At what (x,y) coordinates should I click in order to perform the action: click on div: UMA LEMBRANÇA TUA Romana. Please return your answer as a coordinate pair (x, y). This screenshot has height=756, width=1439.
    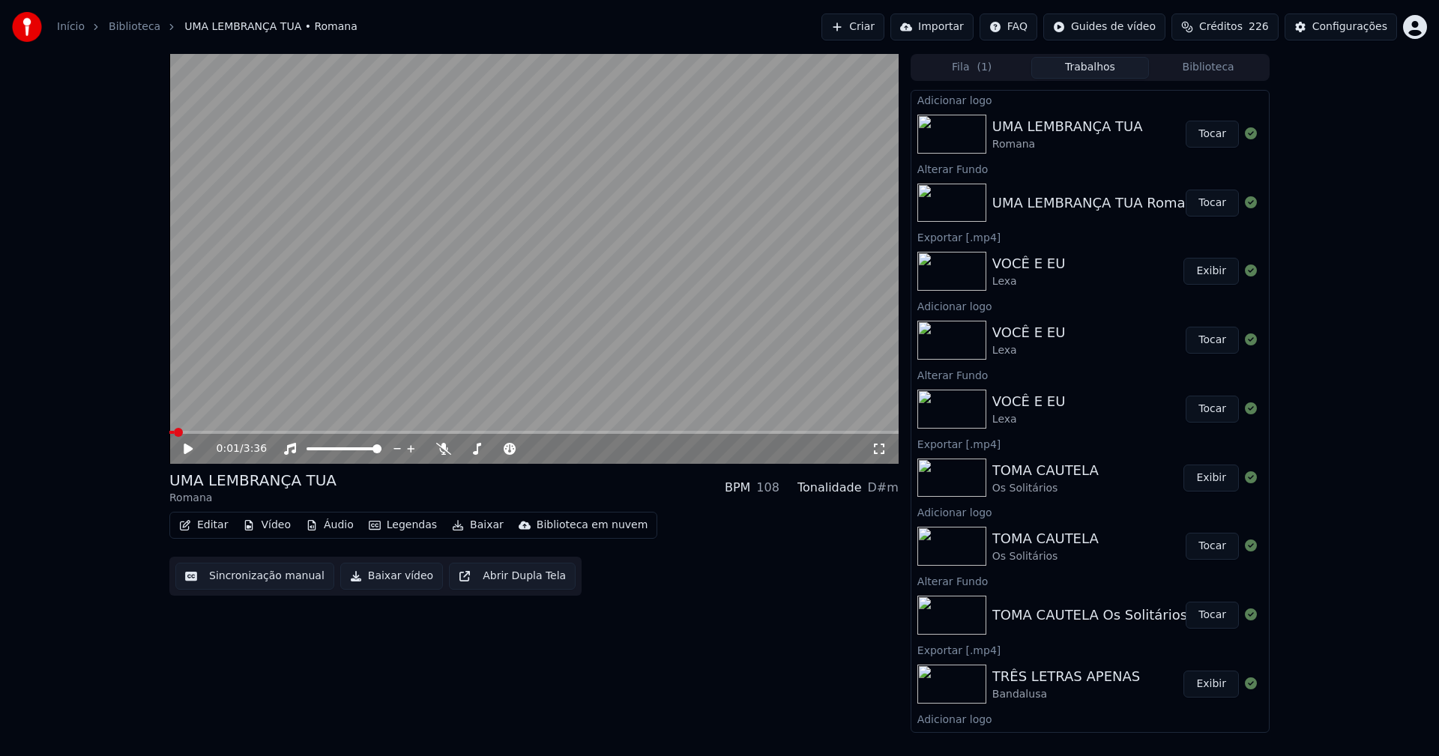
    Looking at the image, I should click on (1097, 203).